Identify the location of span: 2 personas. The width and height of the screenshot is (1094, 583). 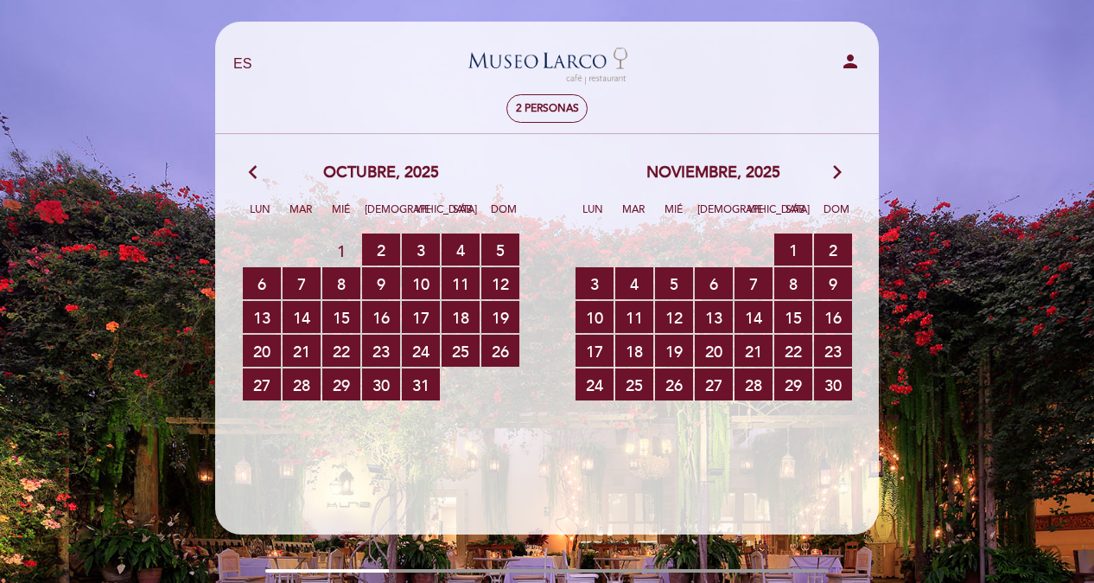
(547, 108).